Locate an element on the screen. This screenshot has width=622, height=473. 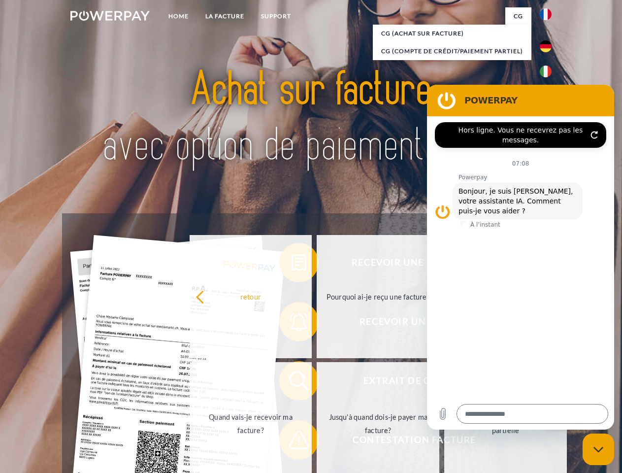
a: CG is located at coordinates (518, 16).